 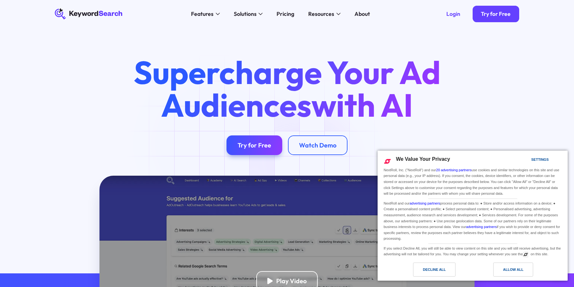 I want to click on div: Watch Demo, so click(x=318, y=145).